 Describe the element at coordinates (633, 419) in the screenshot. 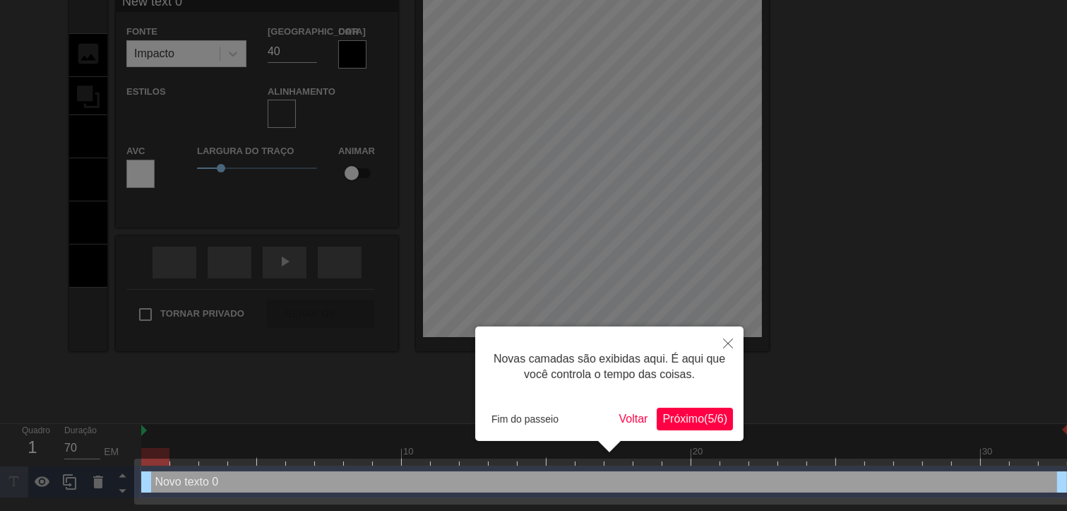

I see `button: Voltar` at that location.